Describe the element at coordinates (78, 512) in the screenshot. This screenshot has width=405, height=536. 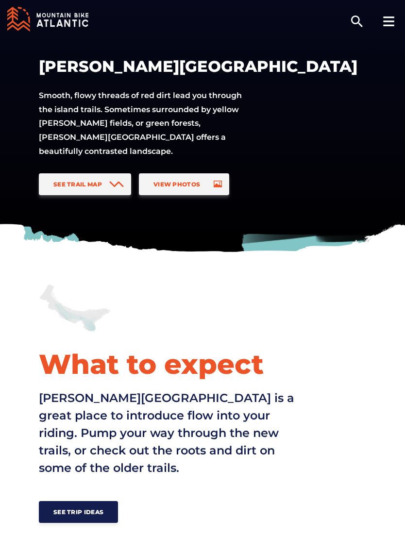
I see `span: See Trip Ideas` at that location.